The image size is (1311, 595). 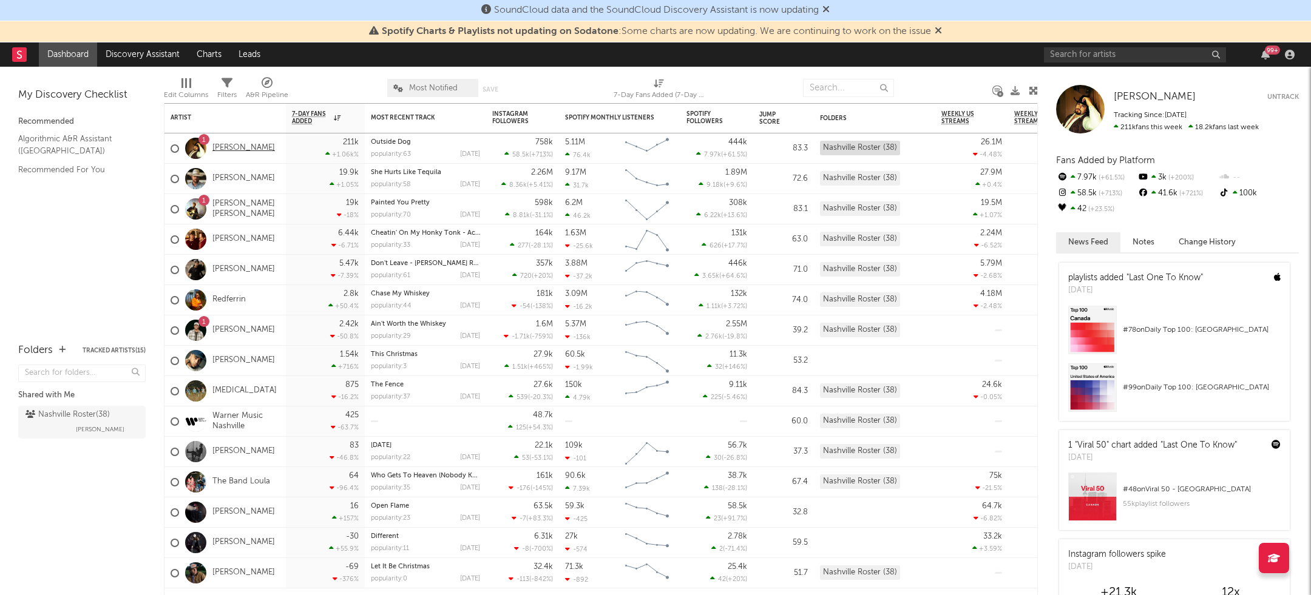 What do you see at coordinates (1207, 242) in the screenshot?
I see `button: Change History` at bounding box center [1207, 242].